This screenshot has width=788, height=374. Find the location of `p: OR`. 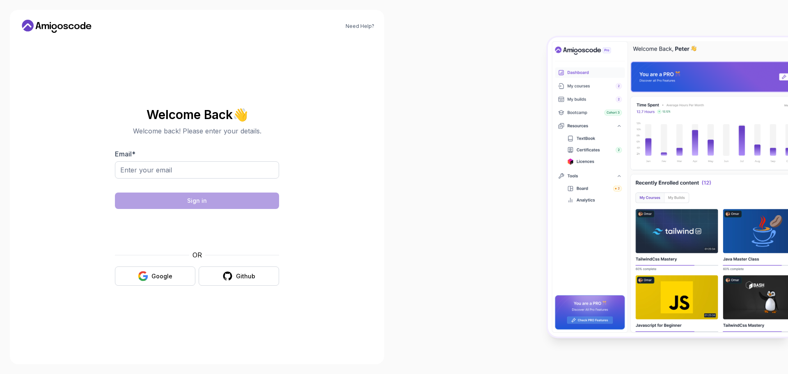

p: OR is located at coordinates (197, 255).